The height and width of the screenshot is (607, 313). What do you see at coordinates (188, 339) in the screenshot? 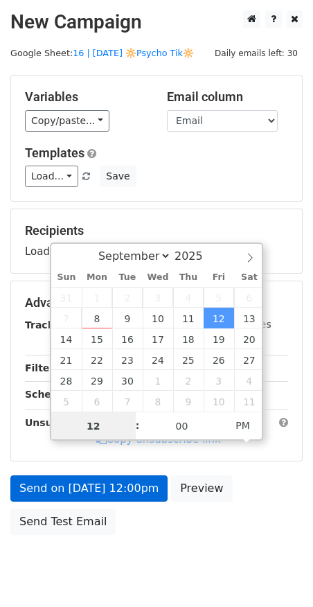
I see `span: September 18, 2025` at bounding box center [188, 339].